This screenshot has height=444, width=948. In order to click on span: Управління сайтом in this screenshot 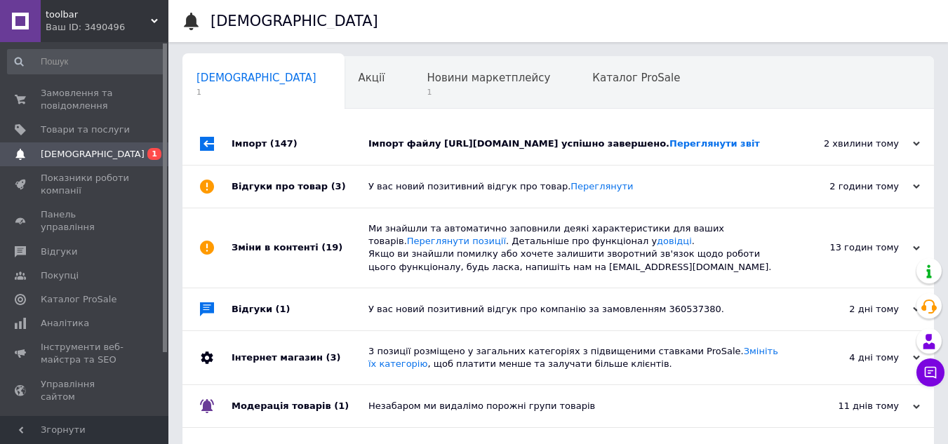, I will do `click(85, 391)`.